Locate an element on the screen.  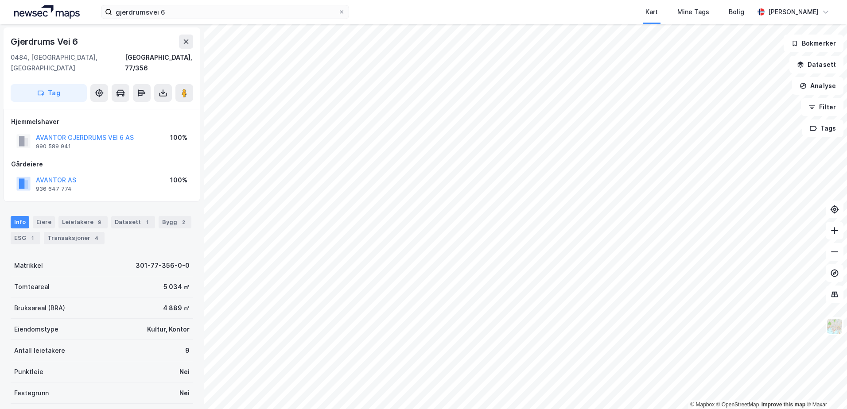
button: Datasett is located at coordinates (816, 65).